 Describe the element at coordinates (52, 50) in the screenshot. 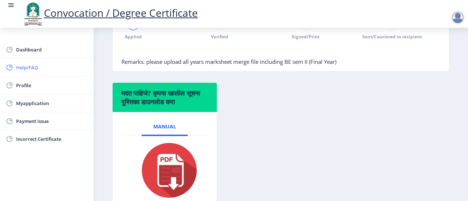

I see `span: Dashboard` at that location.